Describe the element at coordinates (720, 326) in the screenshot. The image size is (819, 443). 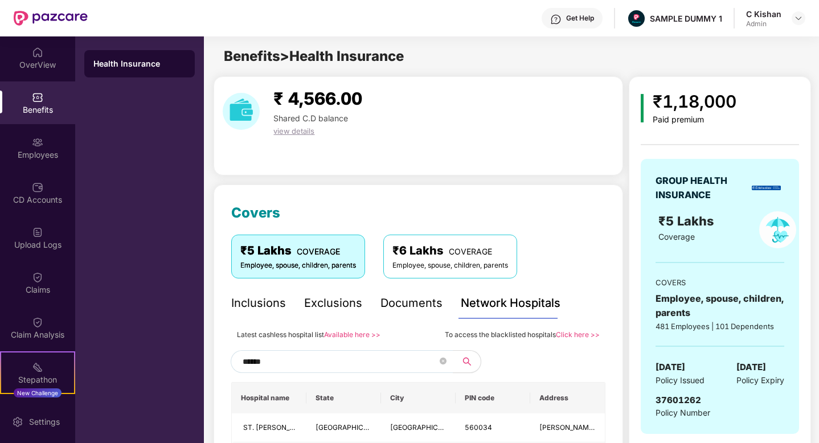
I see `div: 481 Employees | 101 Dependents` at that location.